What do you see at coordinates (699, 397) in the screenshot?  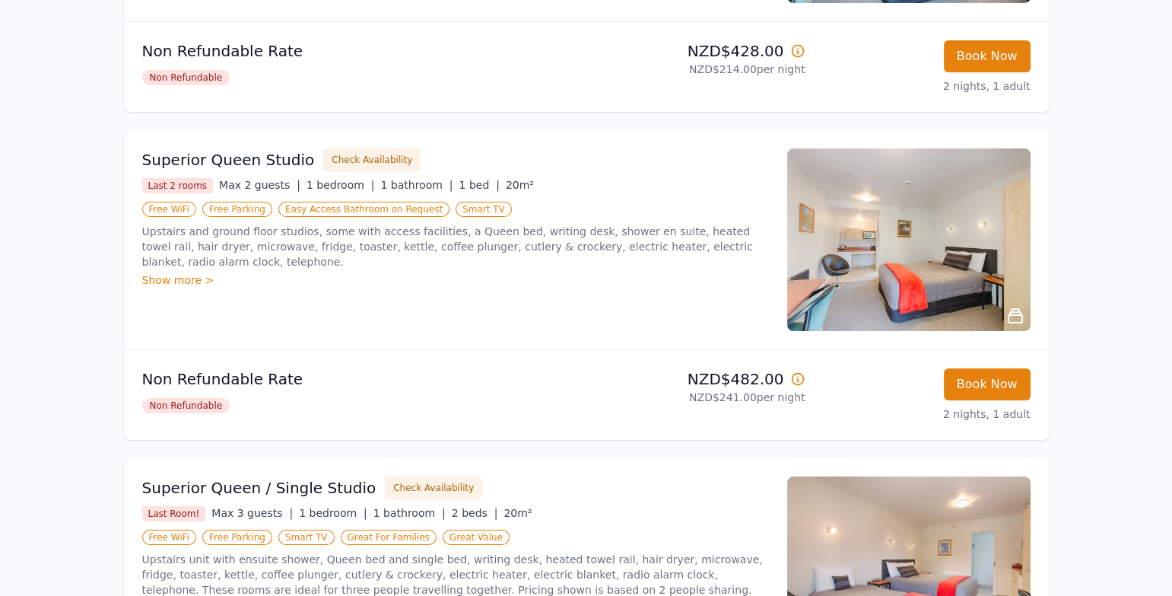 I see `p: NZD$241.00 per night` at bounding box center [699, 397].